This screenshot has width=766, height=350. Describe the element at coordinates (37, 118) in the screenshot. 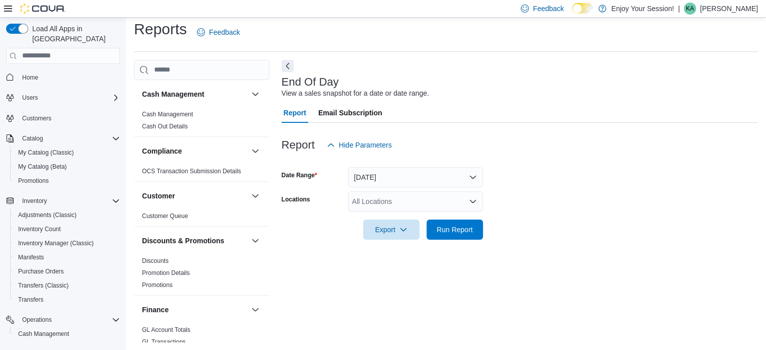

I see `a: Customers` at that location.